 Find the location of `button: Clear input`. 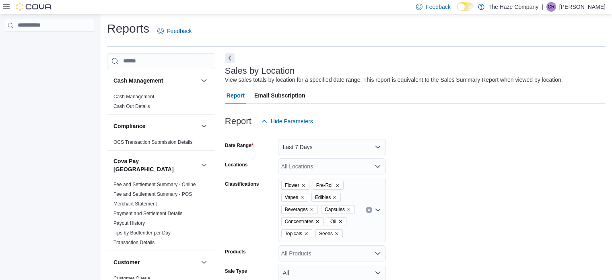

button: Clear input is located at coordinates (369, 210).